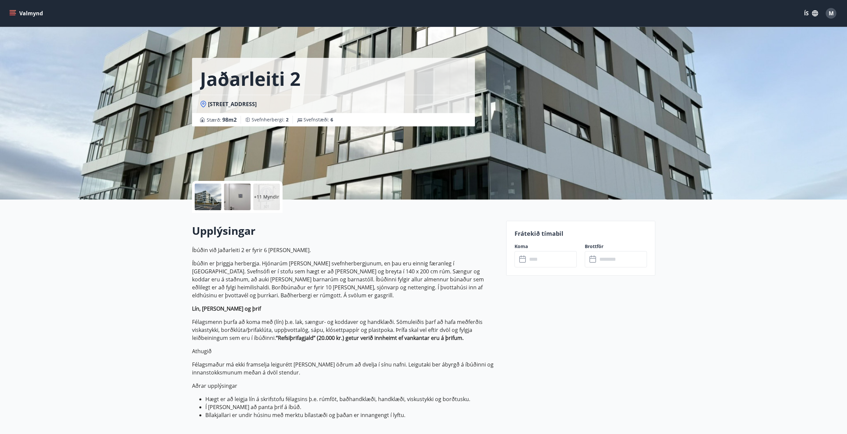 This screenshot has width=847, height=434. What do you see at coordinates (581, 234) in the screenshot?
I see `p: Frátekið tímabil` at bounding box center [581, 234].